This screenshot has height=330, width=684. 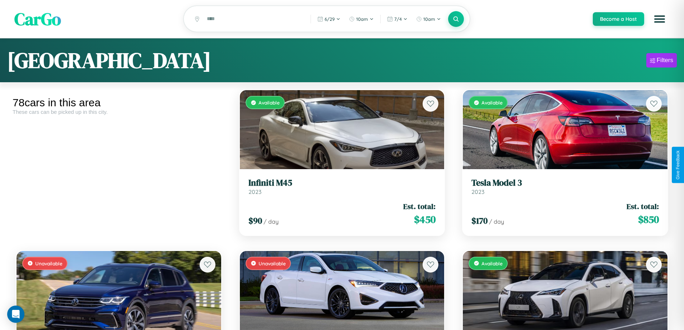 I want to click on span: 6 / 29, so click(x=329, y=19).